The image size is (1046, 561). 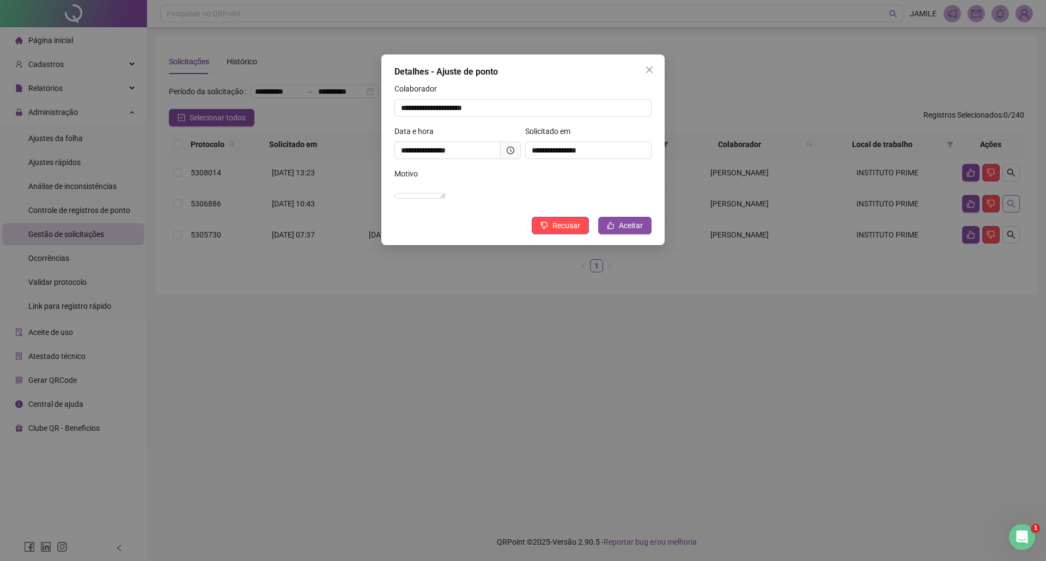 What do you see at coordinates (631, 226) in the screenshot?
I see `span: Aceitar` at bounding box center [631, 226].